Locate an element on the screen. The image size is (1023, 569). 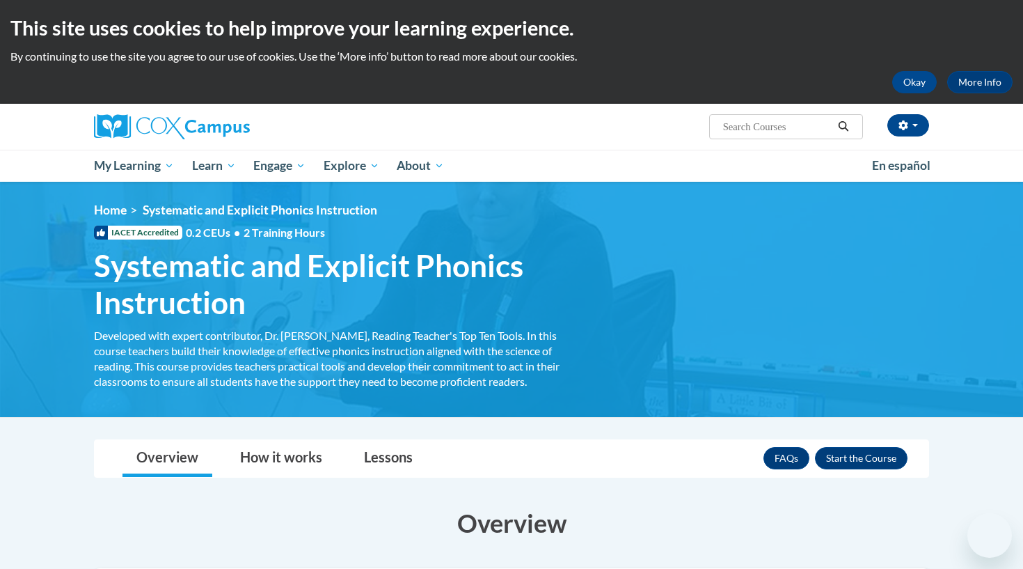
p: By continuing to use the site you agree to our use of cookies. Use the ‘More info’ button to read... is located at coordinates (512, 56).